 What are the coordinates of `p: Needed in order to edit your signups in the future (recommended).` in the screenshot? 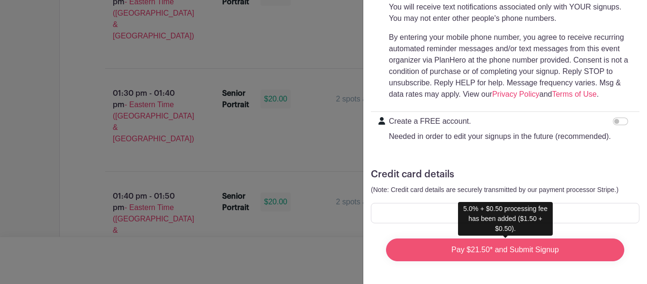 It's located at (499, 136).